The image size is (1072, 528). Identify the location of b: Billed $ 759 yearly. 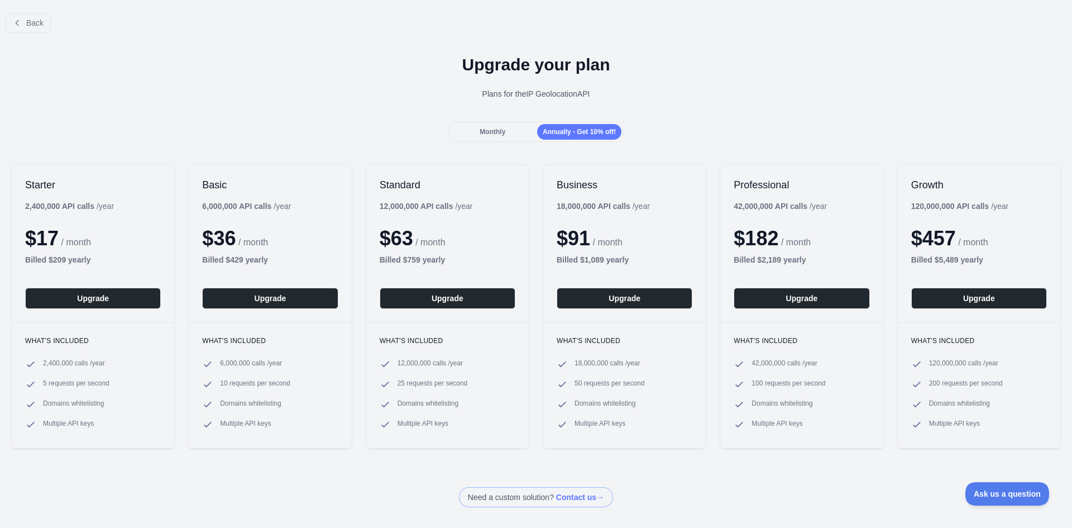
(413, 260).